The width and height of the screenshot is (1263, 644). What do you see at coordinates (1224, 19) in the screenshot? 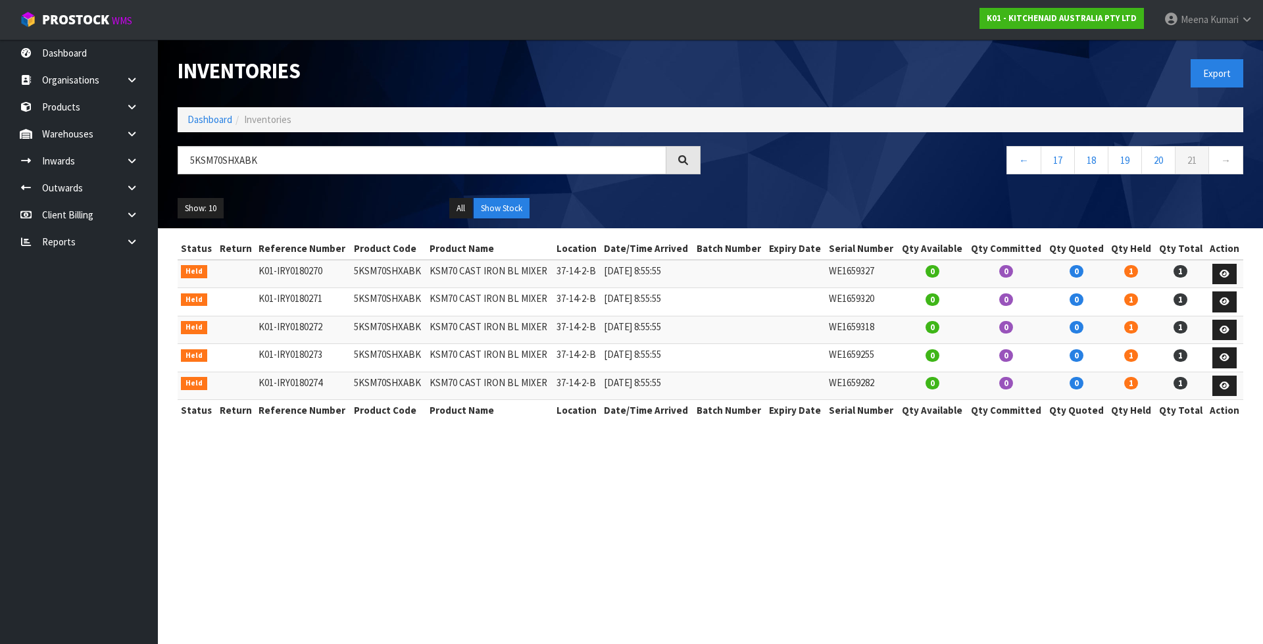
I see `span: Kumari` at bounding box center [1224, 19].